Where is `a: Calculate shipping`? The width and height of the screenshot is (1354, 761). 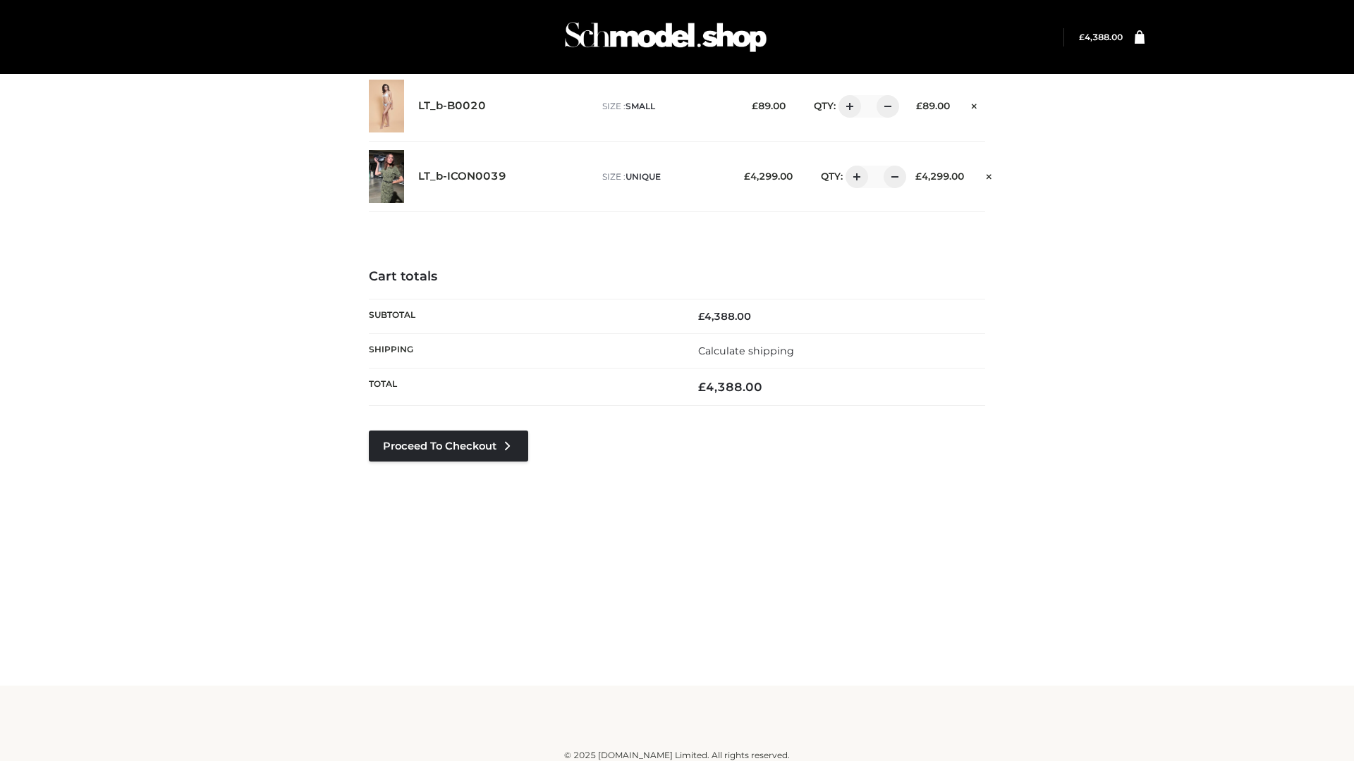
a: Calculate shipping is located at coordinates (746, 351).